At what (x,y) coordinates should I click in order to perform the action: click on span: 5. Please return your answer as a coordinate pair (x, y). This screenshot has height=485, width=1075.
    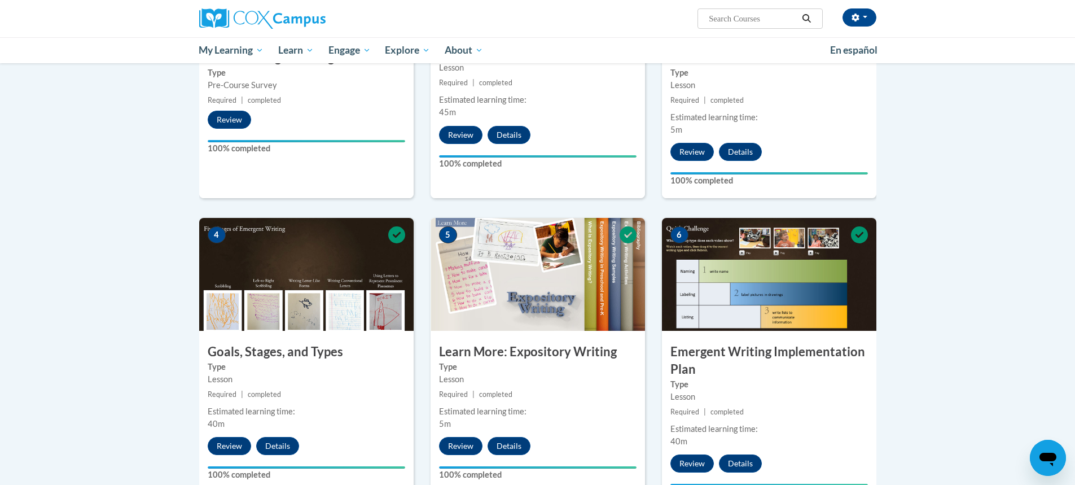
    Looking at the image, I should click on (448, 235).